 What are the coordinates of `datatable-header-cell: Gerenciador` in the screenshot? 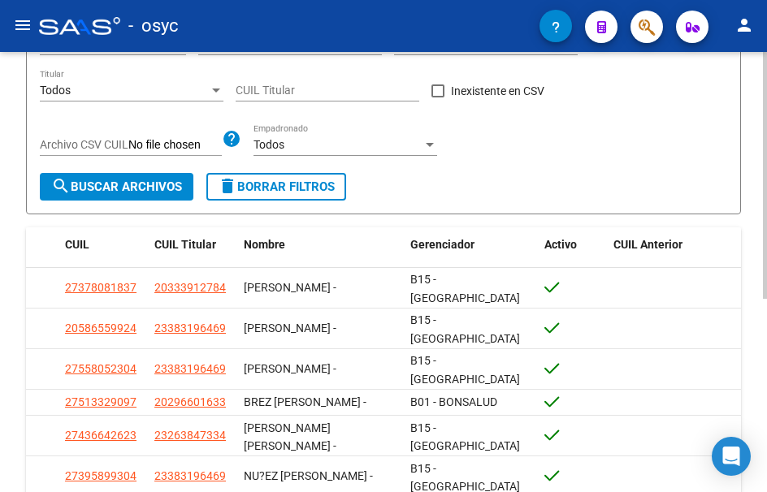 It's located at (470, 245).